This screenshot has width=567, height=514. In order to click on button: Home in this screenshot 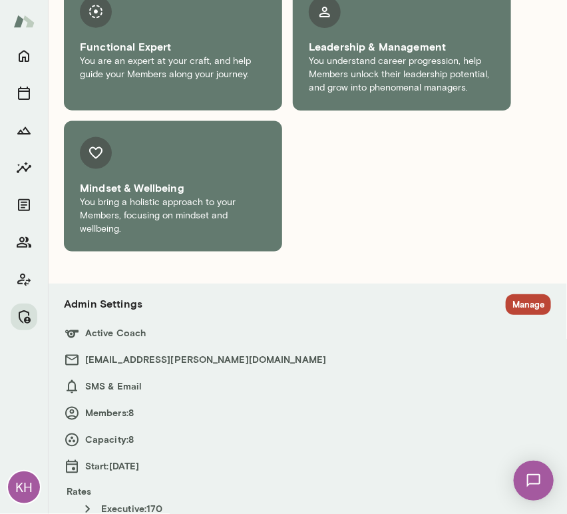, I will do `click(24, 56)`.